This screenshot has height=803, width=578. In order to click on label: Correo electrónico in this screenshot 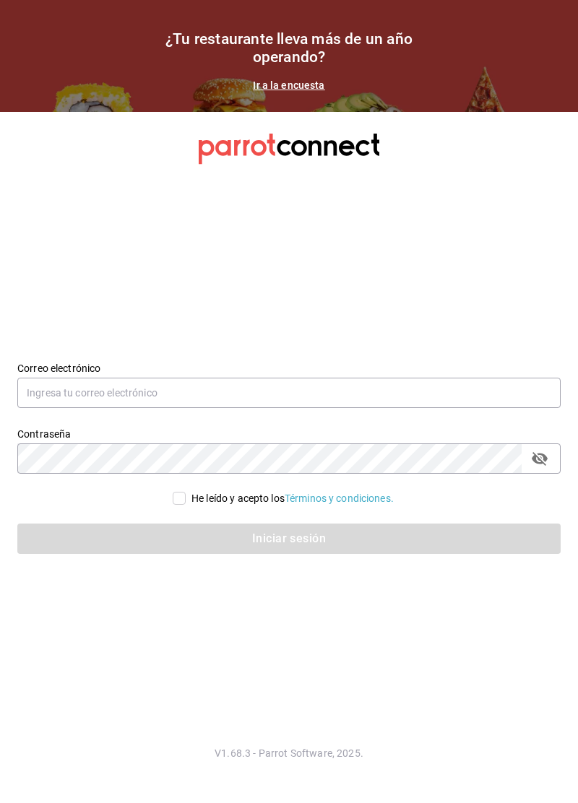, I will do `click(289, 367)`.